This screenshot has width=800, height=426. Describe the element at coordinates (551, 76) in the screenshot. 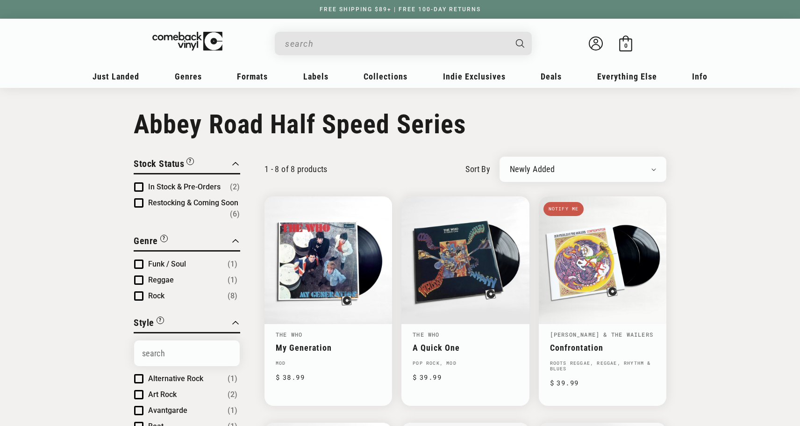

I see `span: Deals` at that location.